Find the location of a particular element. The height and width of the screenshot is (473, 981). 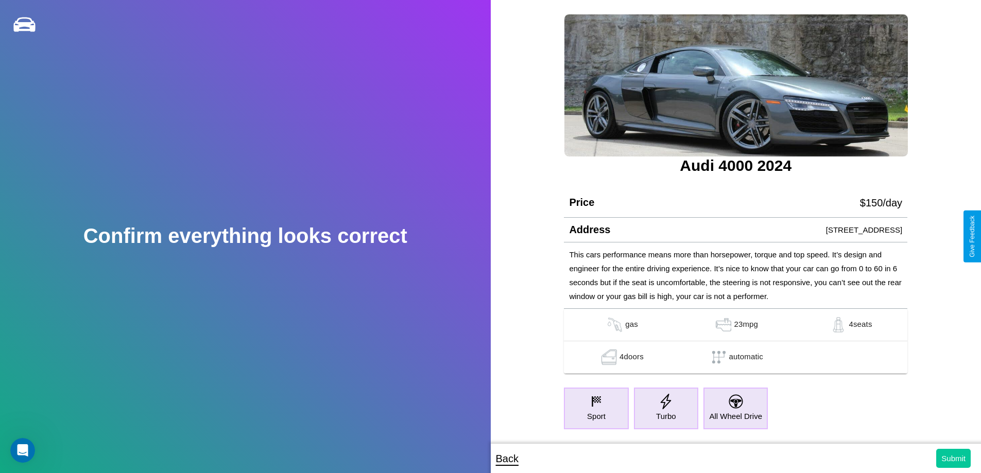

p: Turbo is located at coordinates (666, 416).